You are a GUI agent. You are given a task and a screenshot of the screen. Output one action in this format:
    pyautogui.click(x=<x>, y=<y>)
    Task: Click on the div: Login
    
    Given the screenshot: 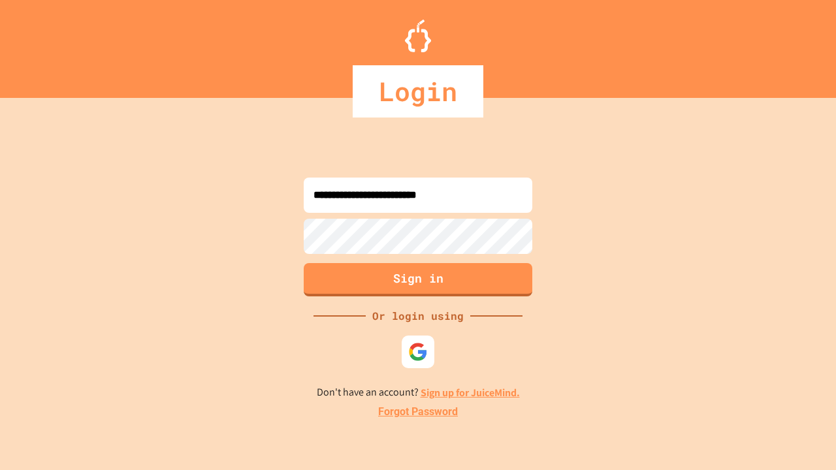 What is the action you would take?
    pyautogui.click(x=418, y=91)
    